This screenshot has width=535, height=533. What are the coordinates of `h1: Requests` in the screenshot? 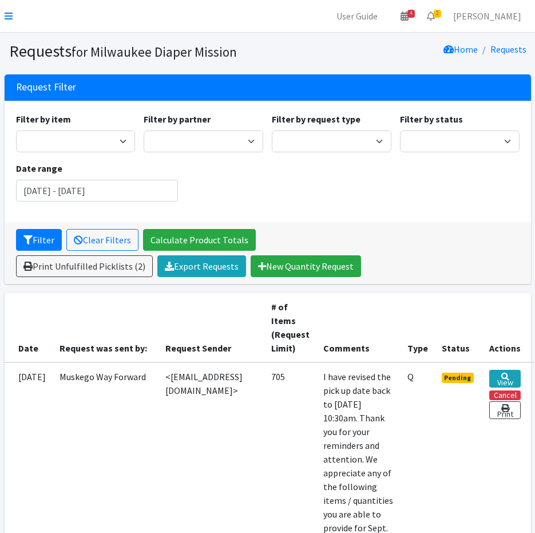 It's located at (136, 51).